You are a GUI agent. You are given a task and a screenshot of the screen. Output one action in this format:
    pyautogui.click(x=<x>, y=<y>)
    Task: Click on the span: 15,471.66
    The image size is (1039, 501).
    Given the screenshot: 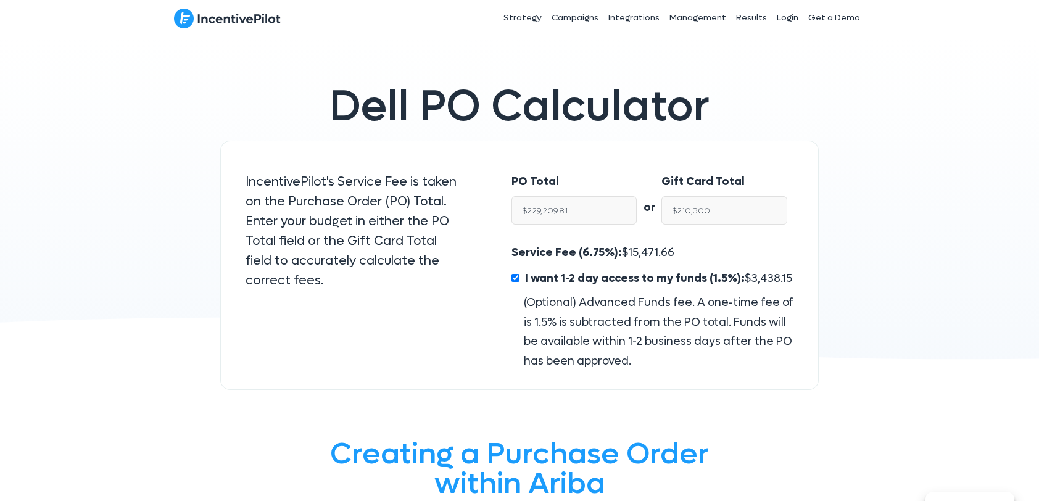 What is the action you would take?
    pyautogui.click(x=651, y=252)
    